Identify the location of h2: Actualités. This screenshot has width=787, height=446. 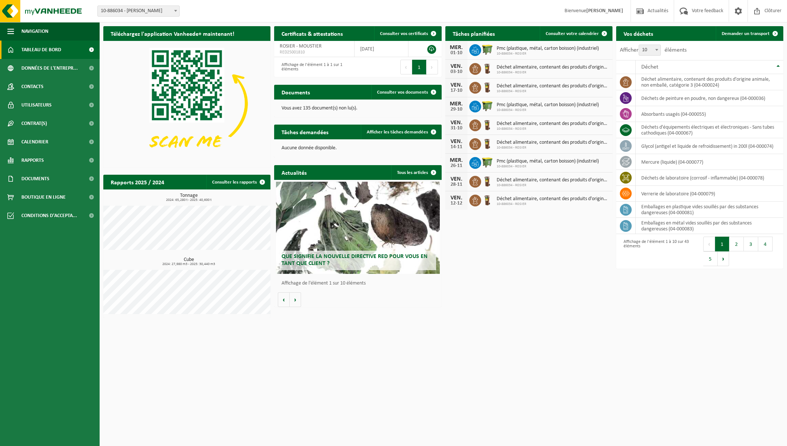
(294, 172).